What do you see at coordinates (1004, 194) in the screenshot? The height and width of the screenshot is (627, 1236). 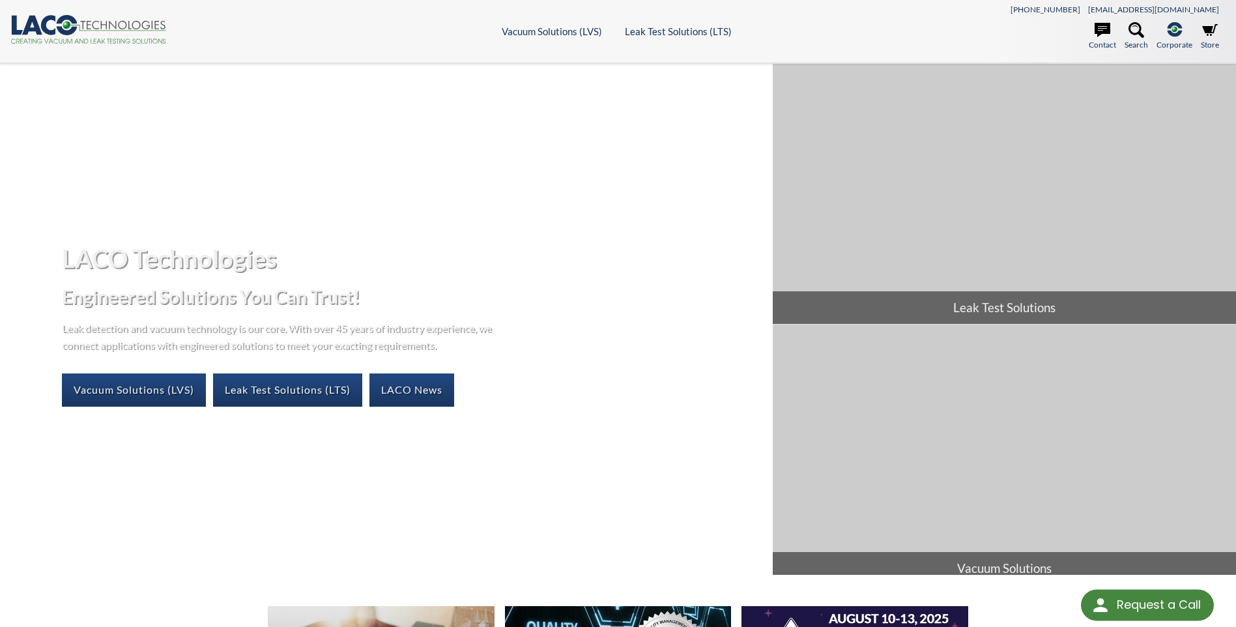 I see `a: Leak Test Solutions` at bounding box center [1004, 194].